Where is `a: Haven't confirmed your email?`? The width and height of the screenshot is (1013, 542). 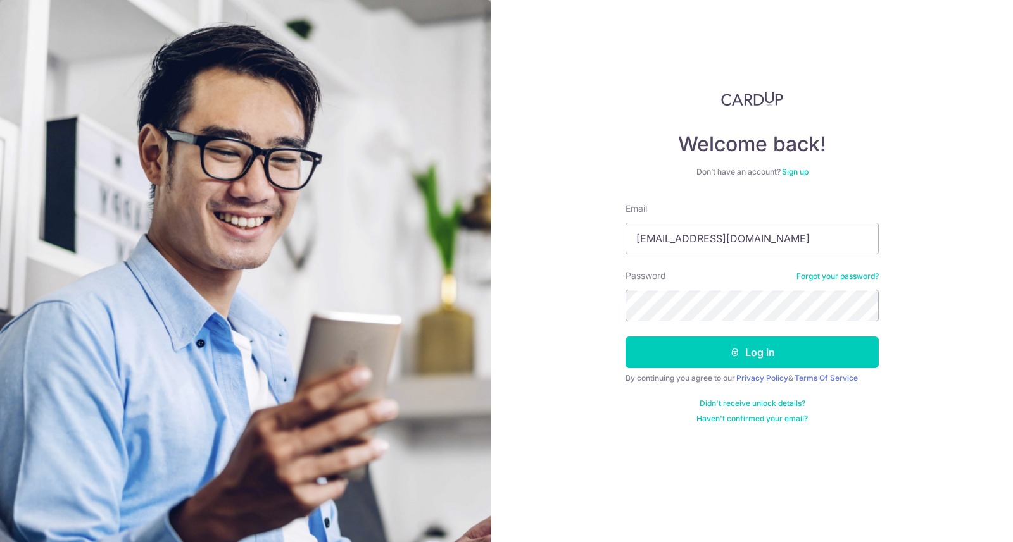
a: Haven't confirmed your email? is located at coordinates (752, 419).